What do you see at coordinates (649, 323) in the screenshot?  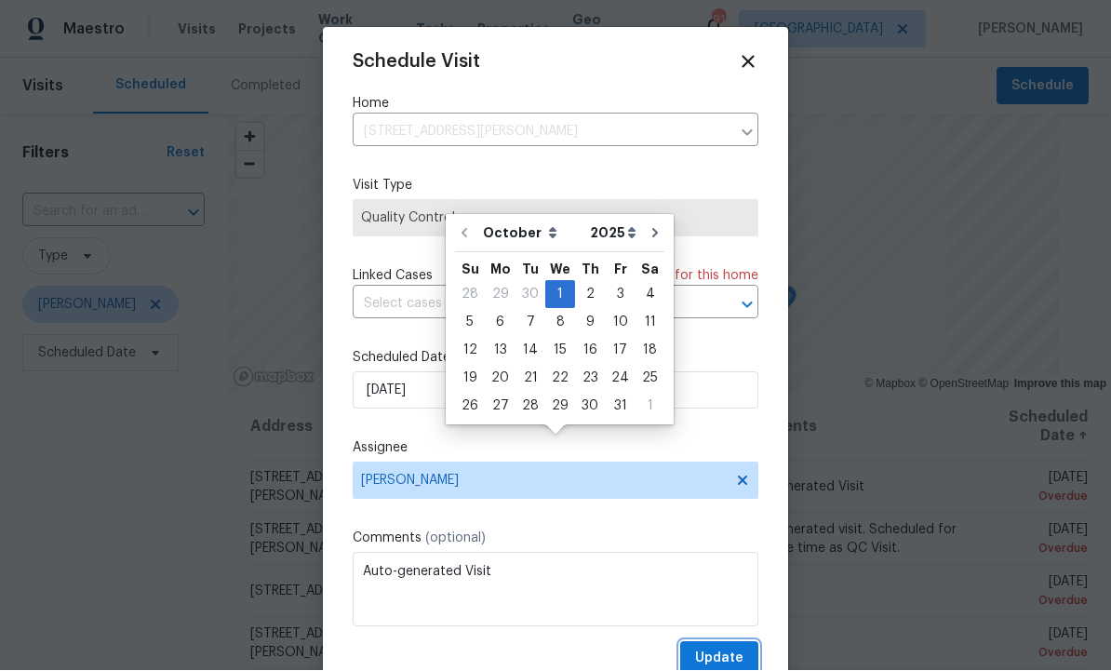 I see `div: Sat Oct 11 2025` at bounding box center [649, 323].